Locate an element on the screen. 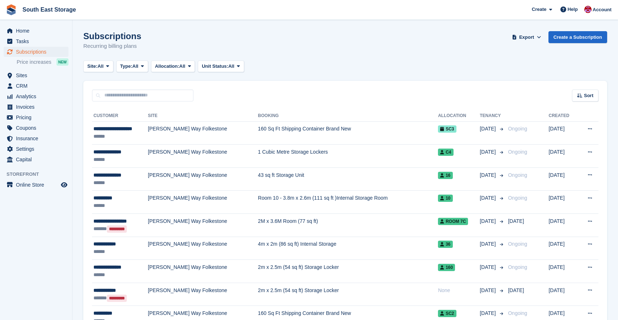 The height and width of the screenshot is (320, 618). button: Export is located at coordinates (527, 37).